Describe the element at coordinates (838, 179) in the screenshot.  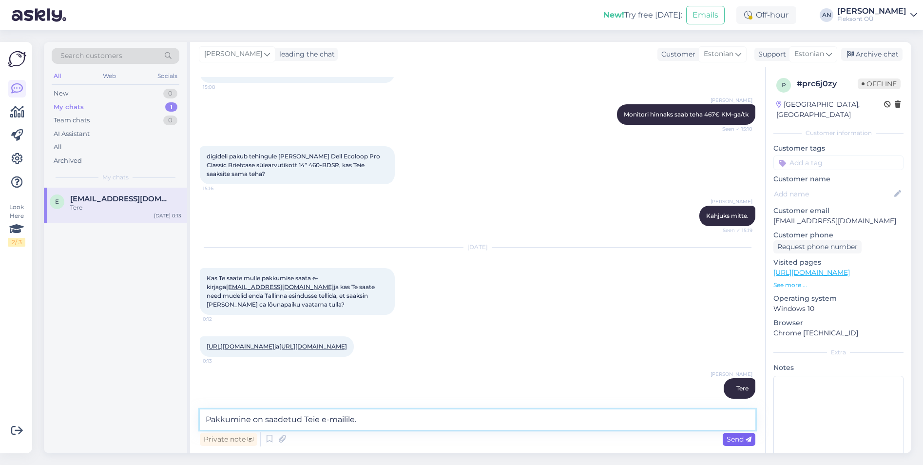
I see `p: Customer name` at that location.